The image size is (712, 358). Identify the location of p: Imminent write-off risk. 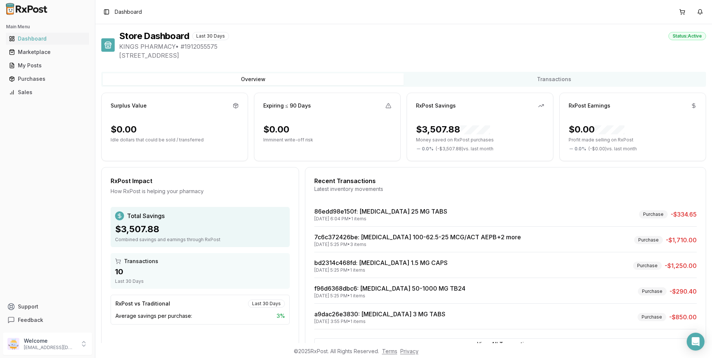
(327, 140).